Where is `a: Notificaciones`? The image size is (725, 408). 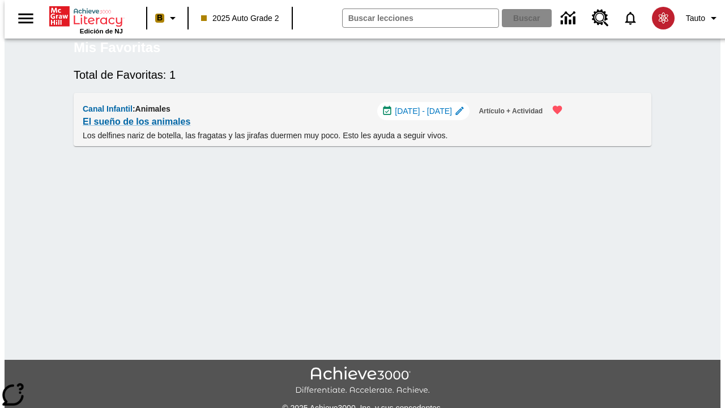 a: Notificaciones is located at coordinates (630, 18).